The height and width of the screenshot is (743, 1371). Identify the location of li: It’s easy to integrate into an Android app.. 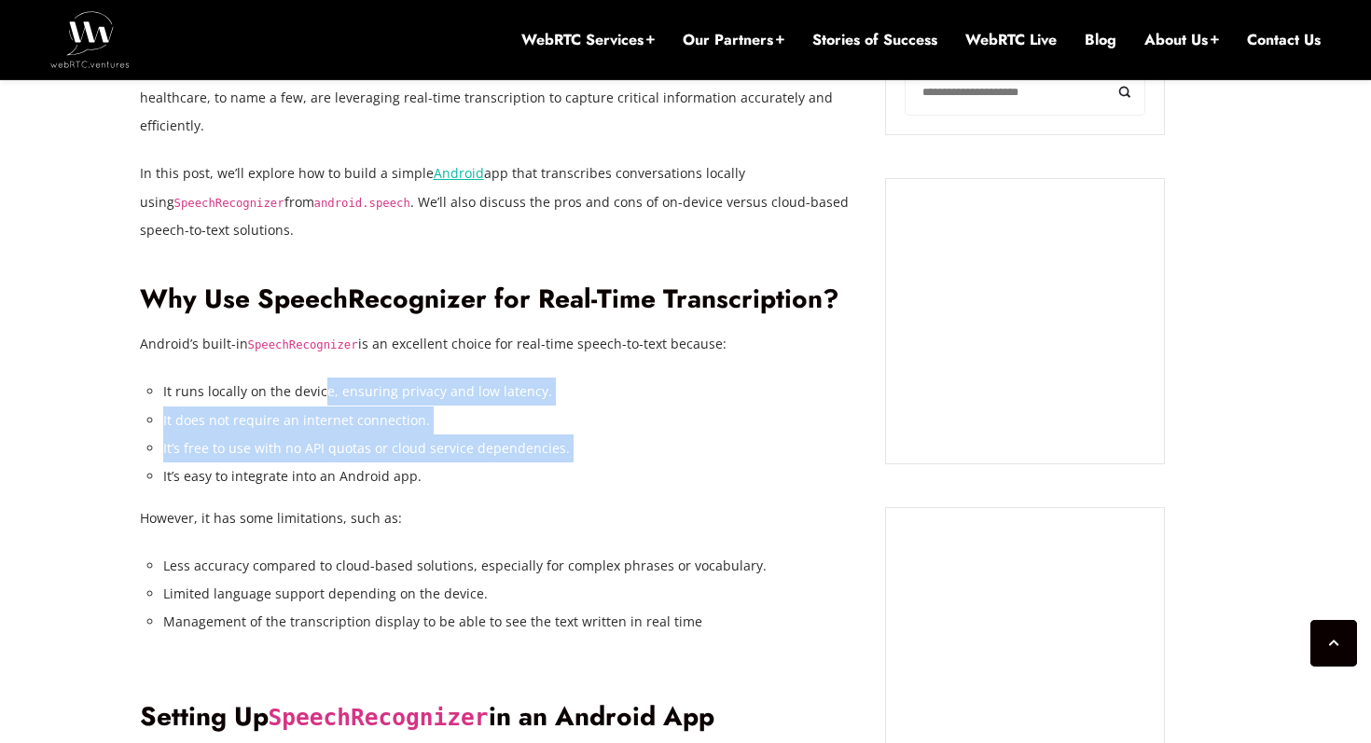
(510, 477).